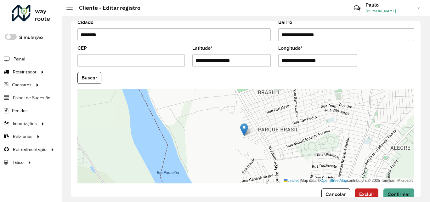 The height and width of the screenshot is (202, 430). I want to click on label: CEP, so click(82, 48).